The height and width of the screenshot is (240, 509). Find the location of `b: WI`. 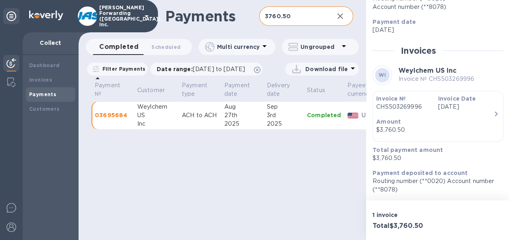

b: WI is located at coordinates (382, 75).